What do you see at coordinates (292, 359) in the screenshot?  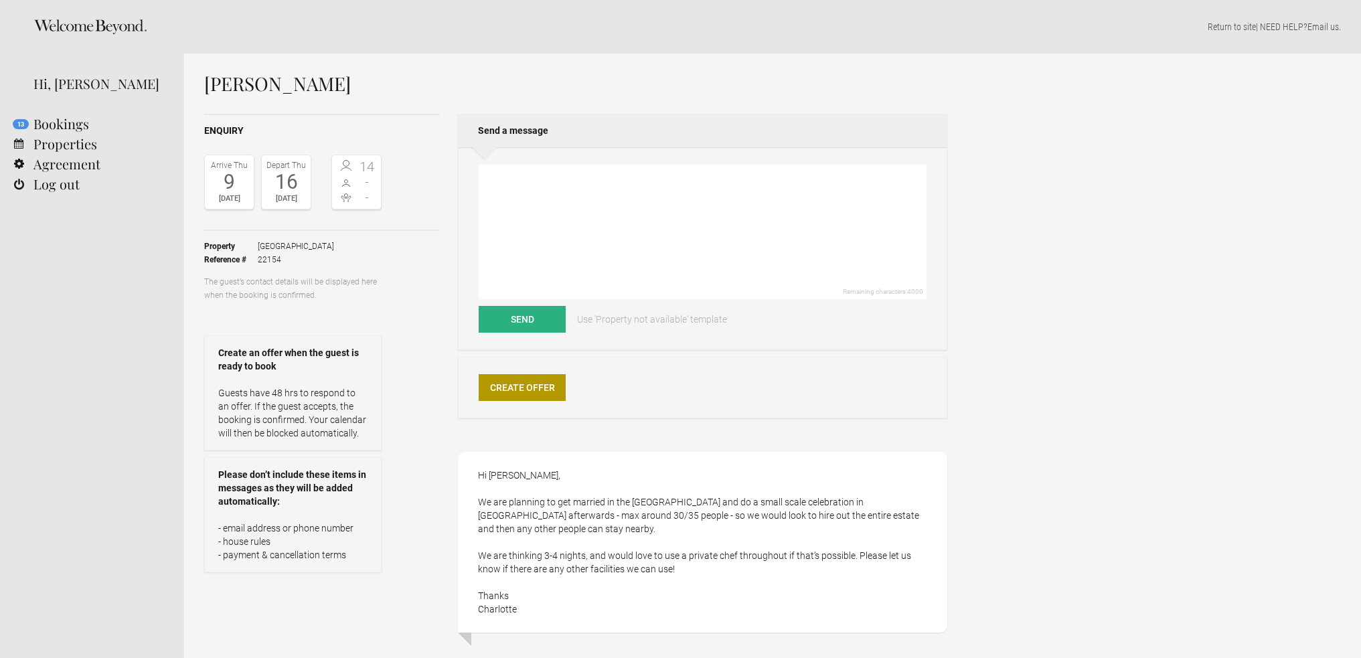 I see `strong: Create an offer when the guest is ready to book` at bounding box center [292, 359].